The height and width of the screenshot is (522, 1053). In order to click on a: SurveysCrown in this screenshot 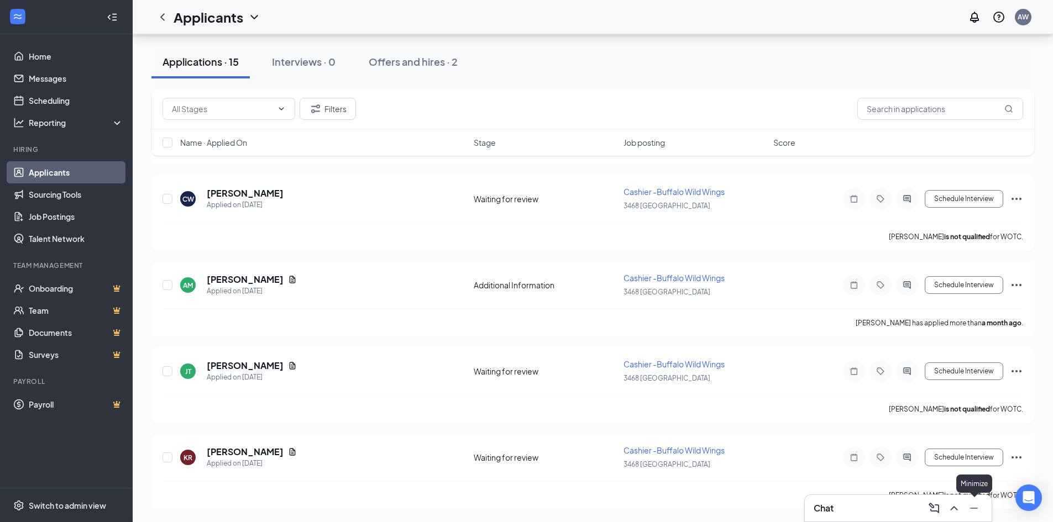, I will do `click(76, 355)`.